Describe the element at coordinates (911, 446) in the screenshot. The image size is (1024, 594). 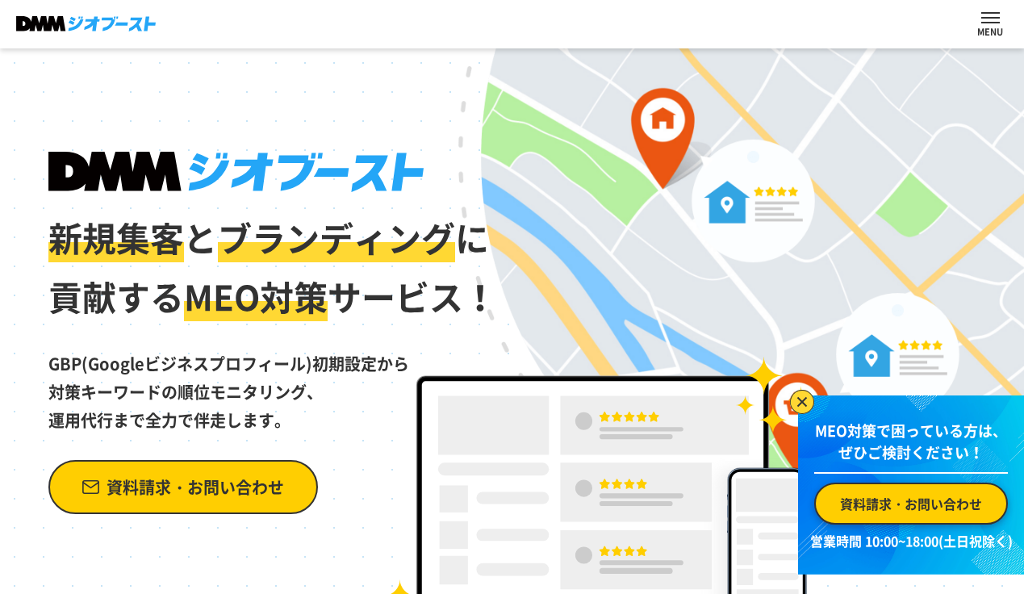
I see `p: MEO対策で困っている方は、 ぜひご検討ください！` at that location.